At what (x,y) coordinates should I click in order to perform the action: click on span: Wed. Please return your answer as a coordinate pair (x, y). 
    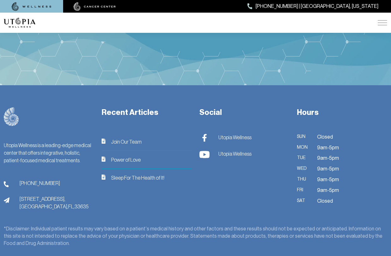
    Looking at the image, I should click on (304, 169).